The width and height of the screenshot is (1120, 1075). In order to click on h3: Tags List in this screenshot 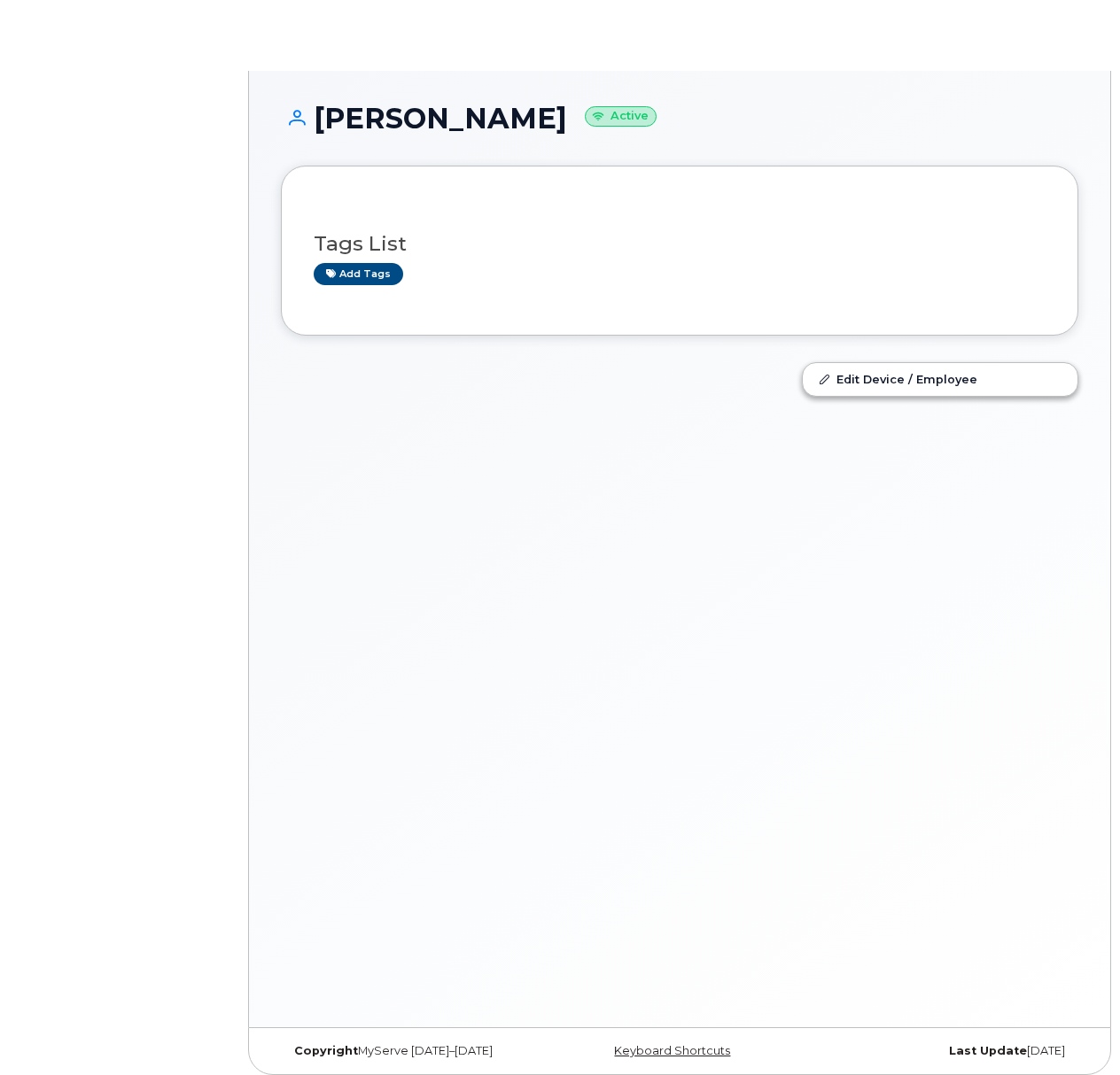, I will do `click(679, 243)`.